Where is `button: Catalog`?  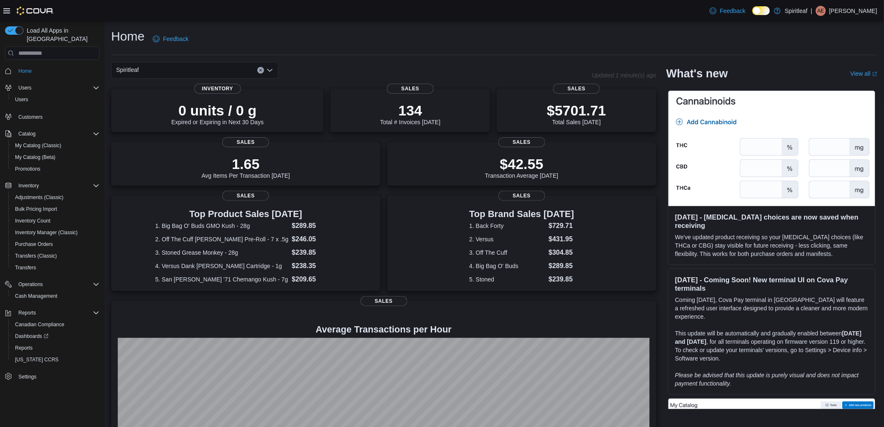
button: Catalog is located at coordinates (27, 134).